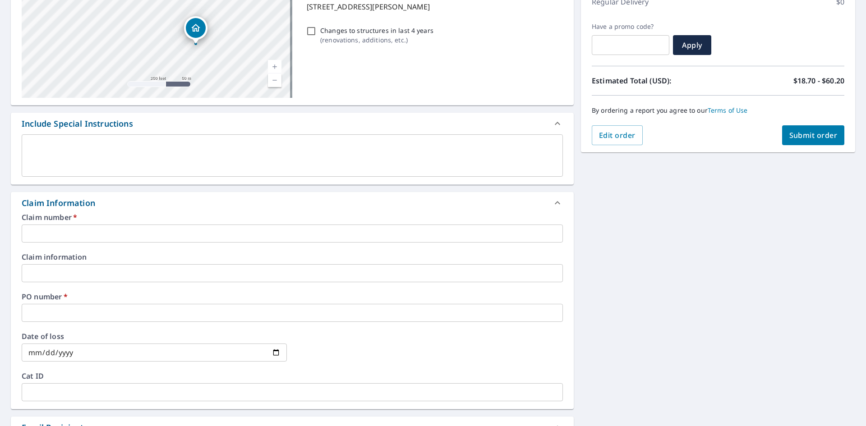 Image resolution: width=866 pixels, height=426 pixels. What do you see at coordinates (813, 135) in the screenshot?
I see `button: Submit order` at bounding box center [813, 135].